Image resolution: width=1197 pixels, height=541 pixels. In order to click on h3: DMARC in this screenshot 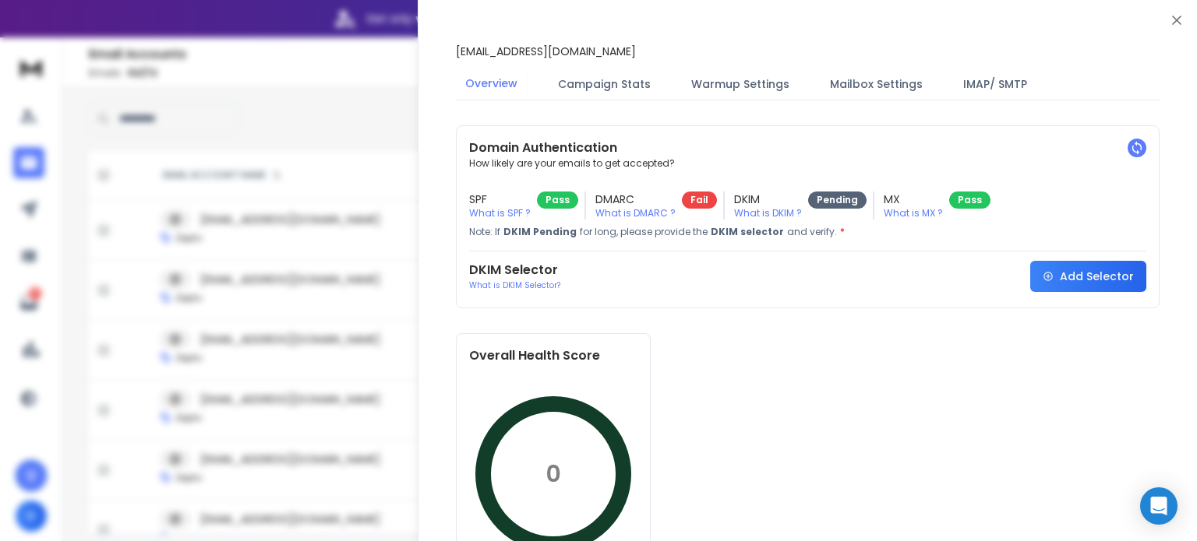, I will do `click(635, 199)`.